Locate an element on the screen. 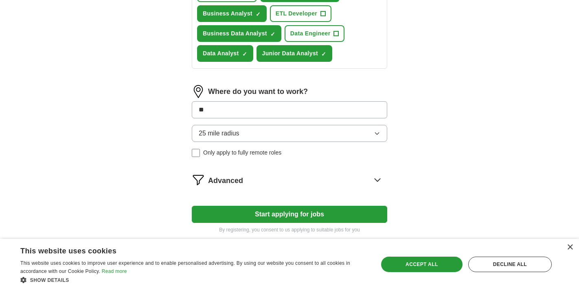  div: Show details is located at coordinates (194, 280).